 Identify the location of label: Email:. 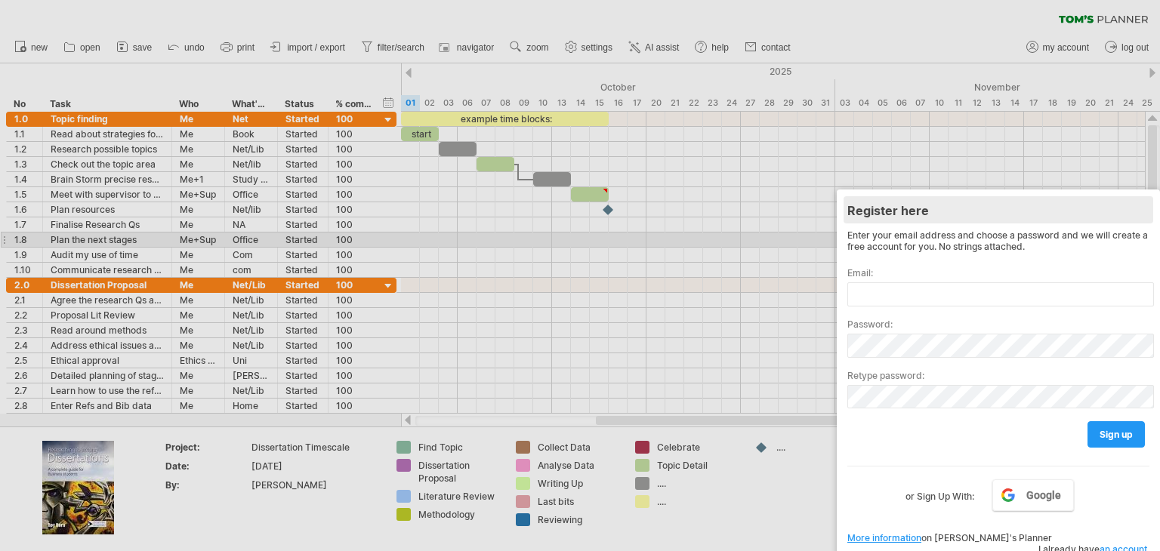
(998, 273).